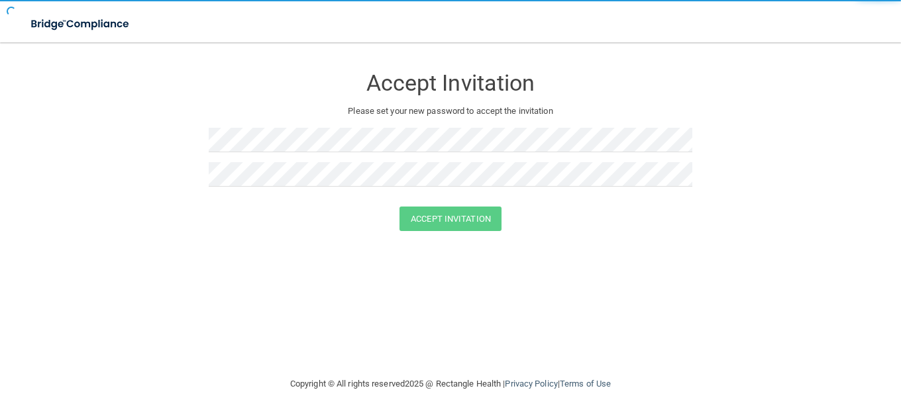 The image size is (901, 419). Describe the element at coordinates (451, 384) in the screenshot. I see `div: Copyright © All rights reserved 2025 @ Rectangle Health | |` at that location.